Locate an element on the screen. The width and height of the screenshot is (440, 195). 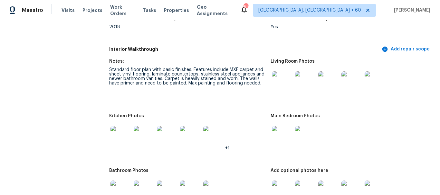
span: Work Orders is located at coordinates (122, 10).